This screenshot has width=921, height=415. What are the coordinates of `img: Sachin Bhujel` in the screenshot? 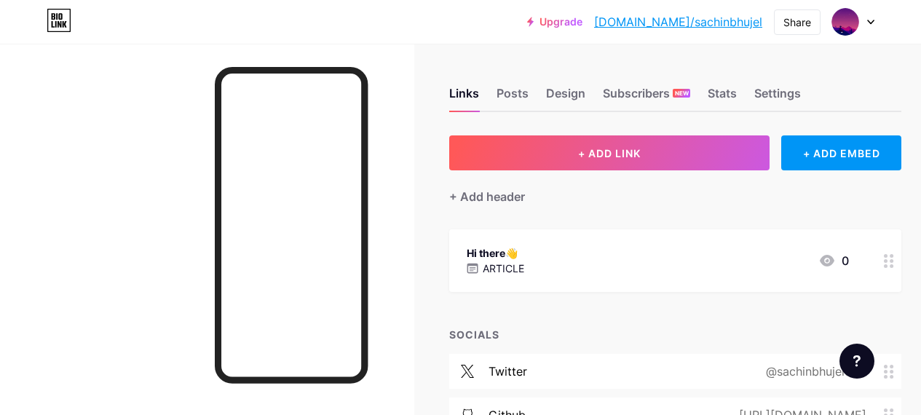 It's located at (845, 22).